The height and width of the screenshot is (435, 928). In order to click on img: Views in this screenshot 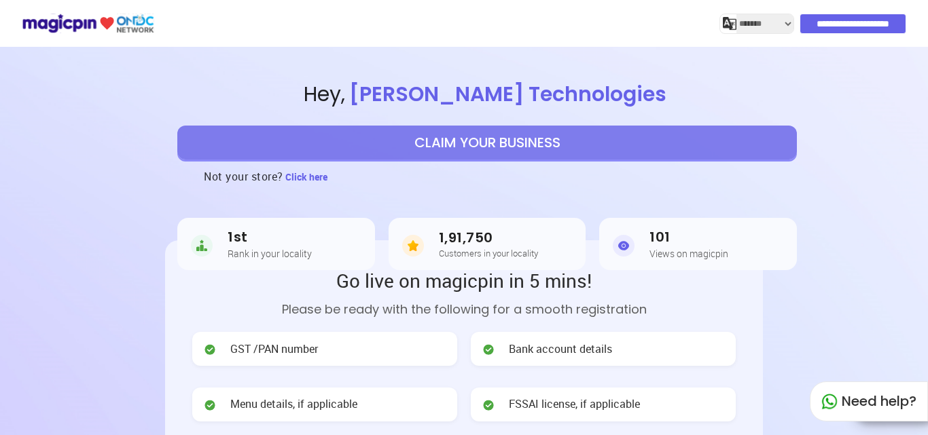, I will do `click(623, 246)`.